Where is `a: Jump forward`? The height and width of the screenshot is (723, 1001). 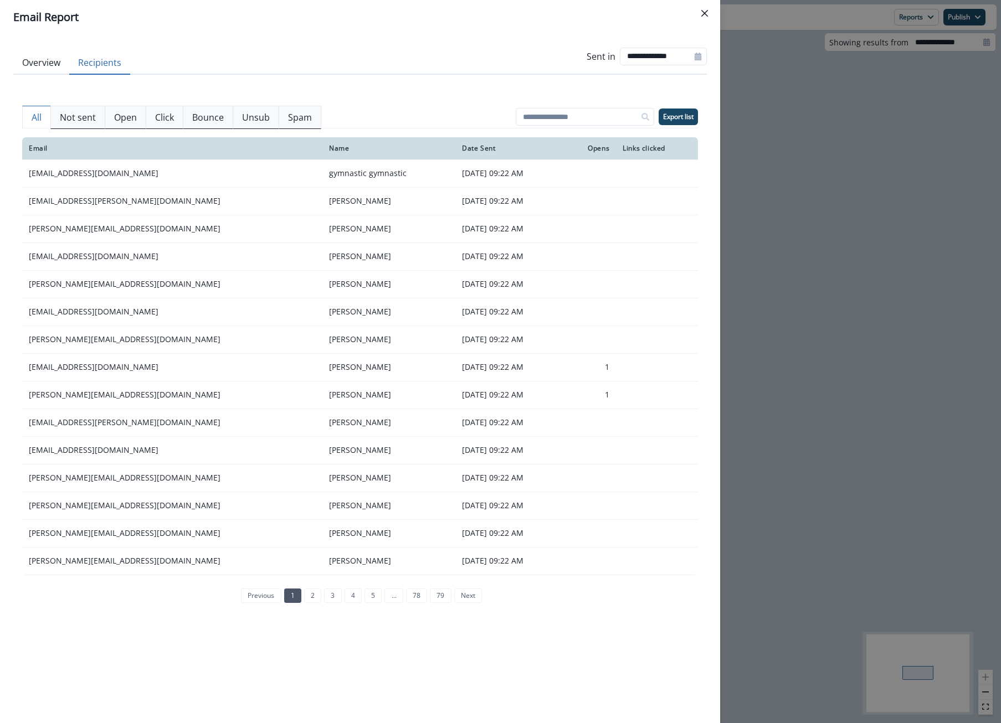 a: Jump forward is located at coordinates (393, 596).